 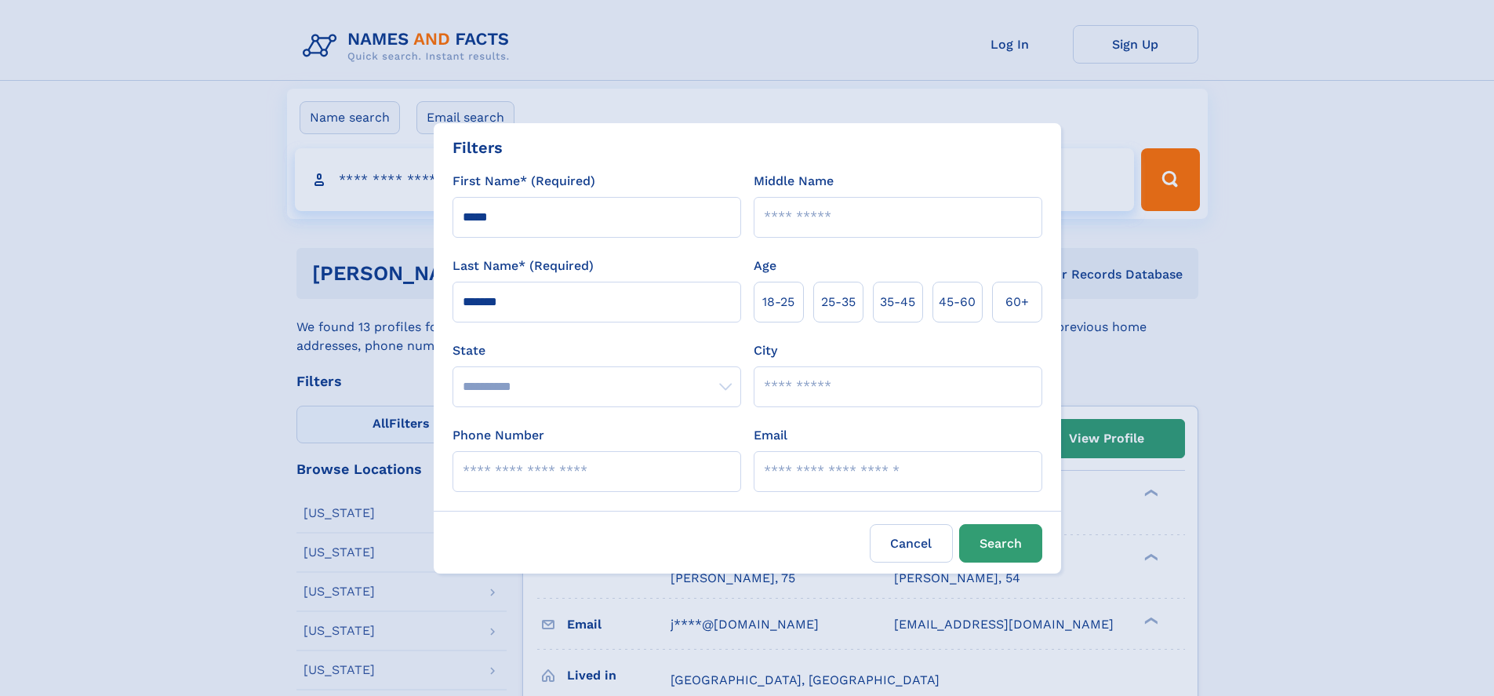 What do you see at coordinates (1001, 543) in the screenshot?
I see `button: Search` at bounding box center [1001, 543].